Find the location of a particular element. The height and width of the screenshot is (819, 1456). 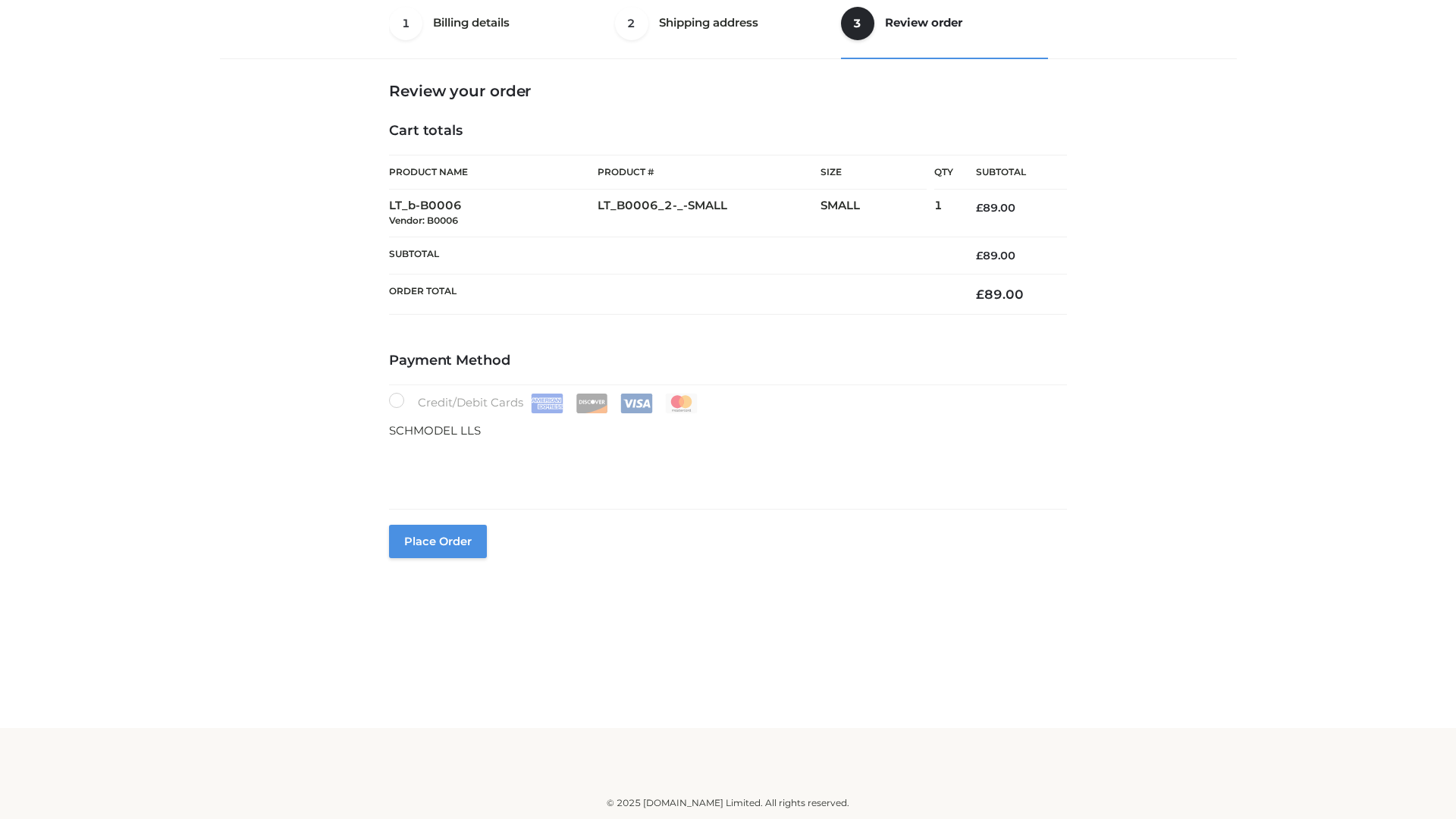

td: LT_b-B0006 is located at coordinates (493, 213).